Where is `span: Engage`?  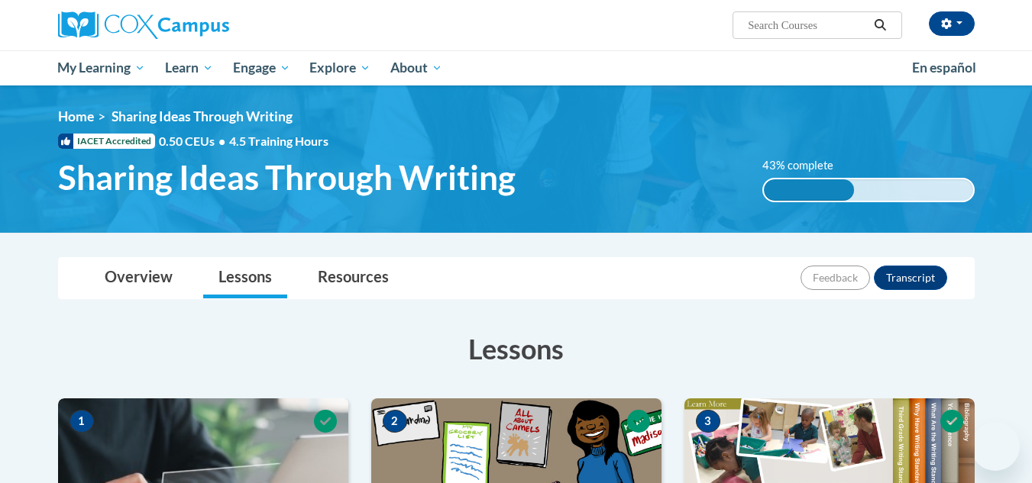
span: Engage is located at coordinates (261, 68).